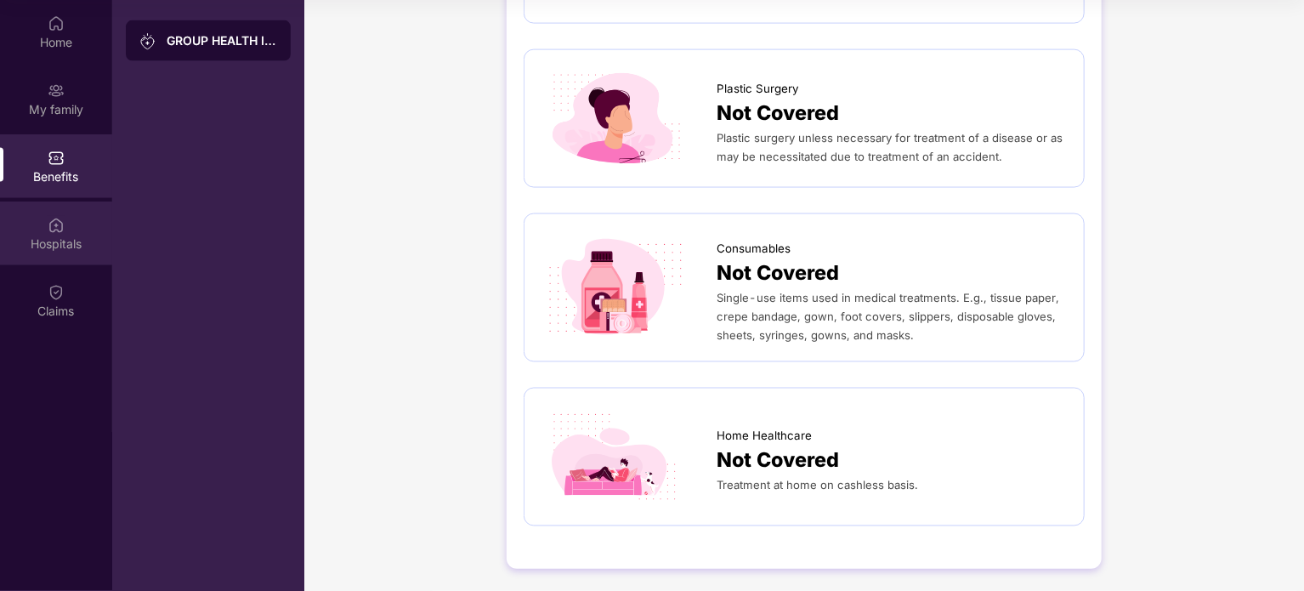  I want to click on span: Single-use items used in medical treatments. E.g., tissue paper, crepe bandage, gown, foot covers..., so click(888, 316).